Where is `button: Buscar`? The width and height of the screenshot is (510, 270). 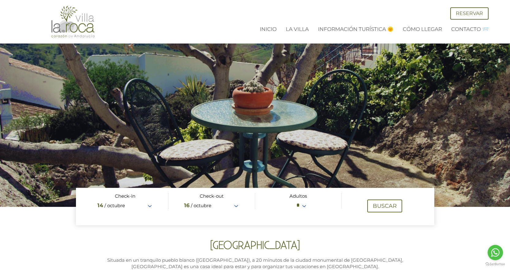 button: Buscar is located at coordinates (384, 206).